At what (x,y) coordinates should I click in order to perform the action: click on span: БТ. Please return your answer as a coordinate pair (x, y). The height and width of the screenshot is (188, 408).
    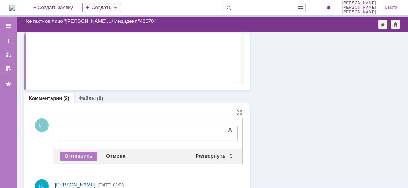
    Looking at the image, I should click on (42, 126).